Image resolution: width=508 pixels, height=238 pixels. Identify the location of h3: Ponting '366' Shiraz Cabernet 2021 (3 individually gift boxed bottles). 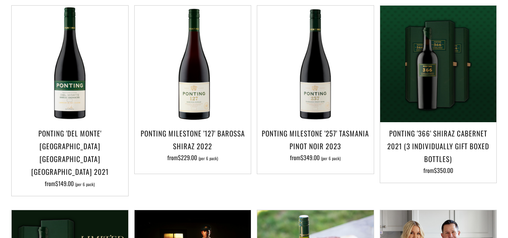
(438, 146).